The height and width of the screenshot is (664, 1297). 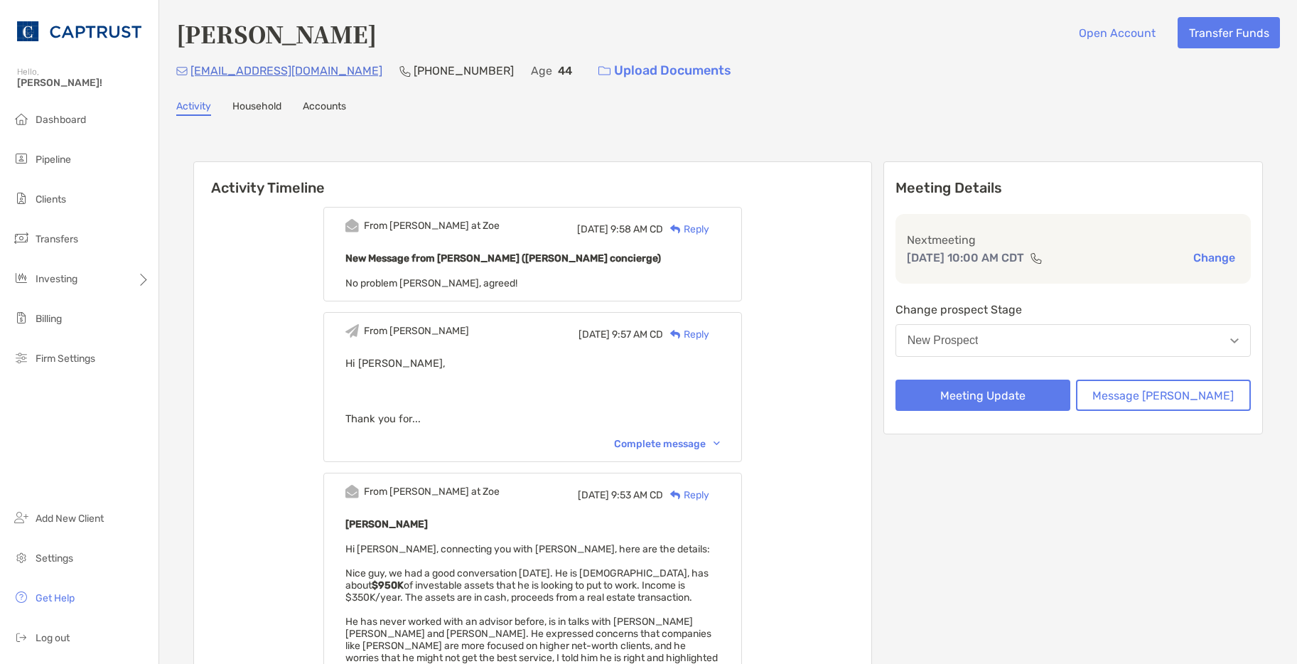 I want to click on img: transfers icon, so click(x=21, y=238).